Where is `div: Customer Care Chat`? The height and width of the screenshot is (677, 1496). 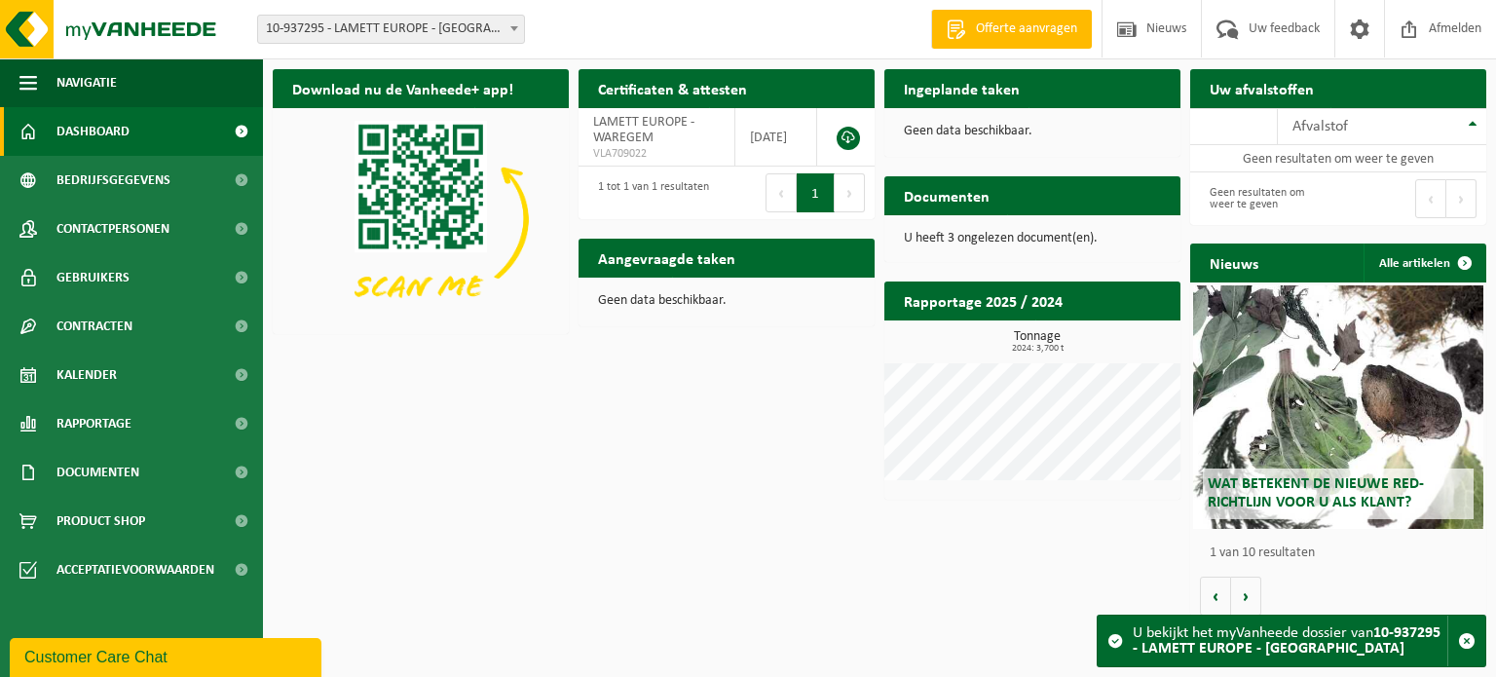
div: Customer Care Chat is located at coordinates (156, 23).